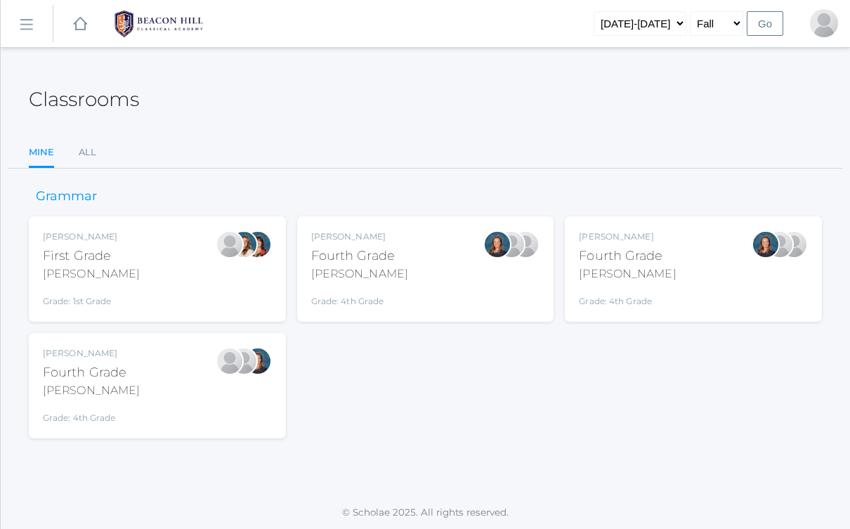 This screenshot has height=529, width=850. Describe the element at coordinates (84, 99) in the screenshot. I see `h2: Classrooms` at that location.